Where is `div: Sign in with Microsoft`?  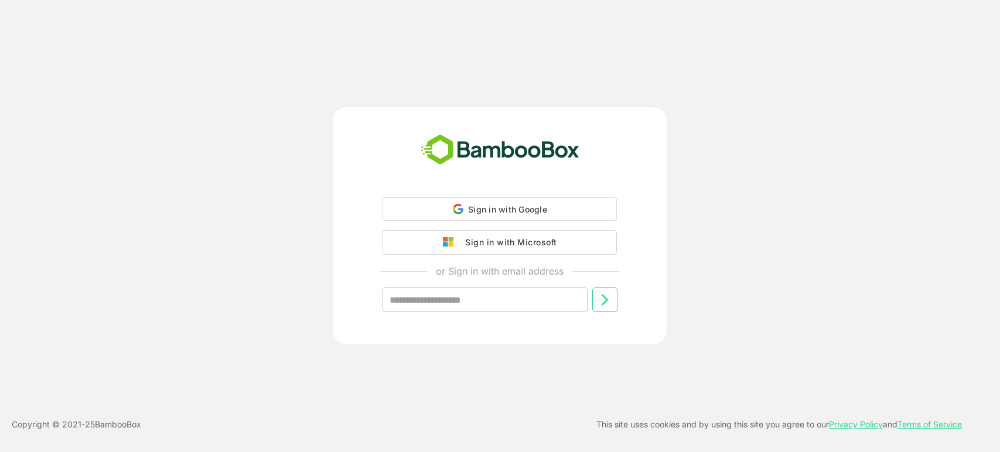
div: Sign in with Microsoft is located at coordinates (508, 243).